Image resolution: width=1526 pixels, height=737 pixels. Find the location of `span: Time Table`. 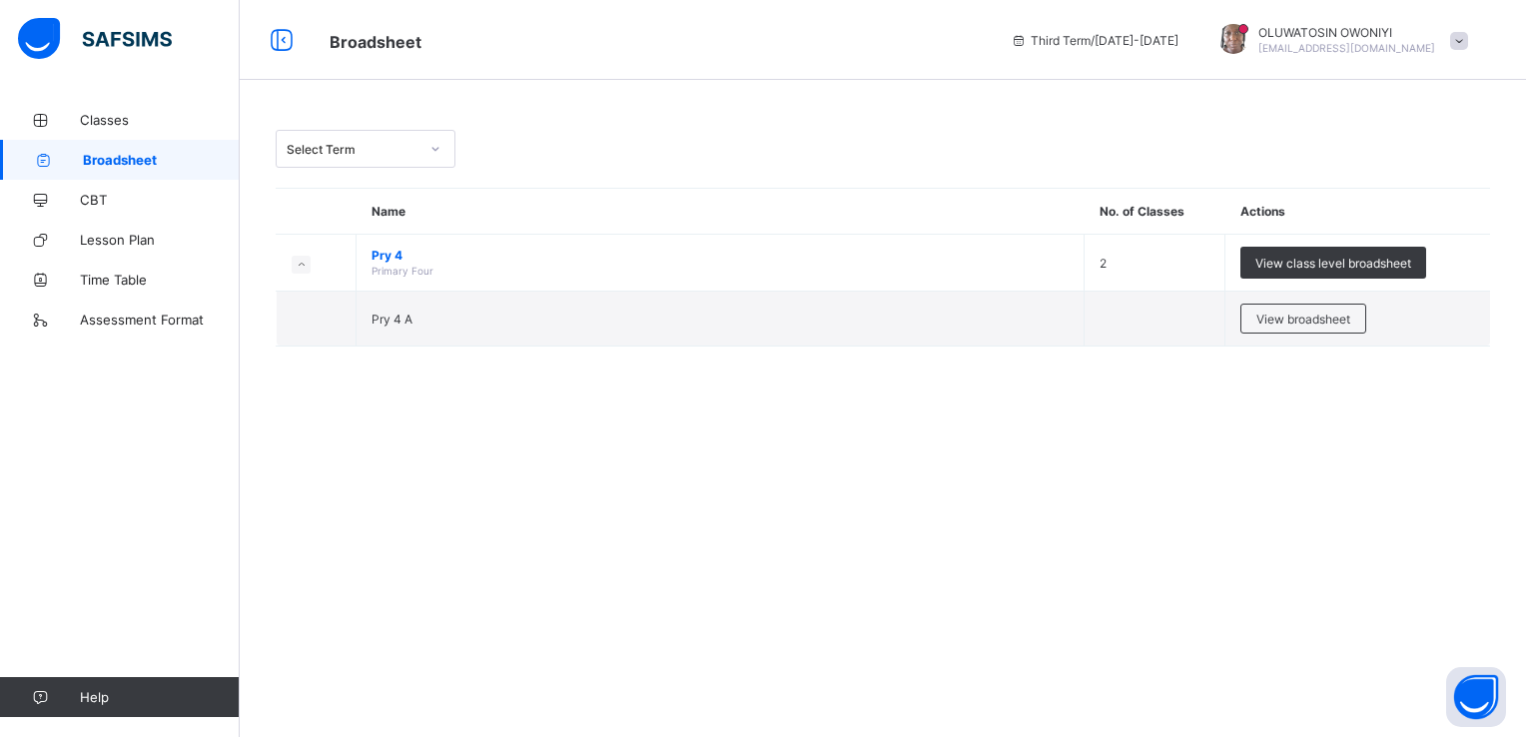

span: Time Table is located at coordinates (160, 280).